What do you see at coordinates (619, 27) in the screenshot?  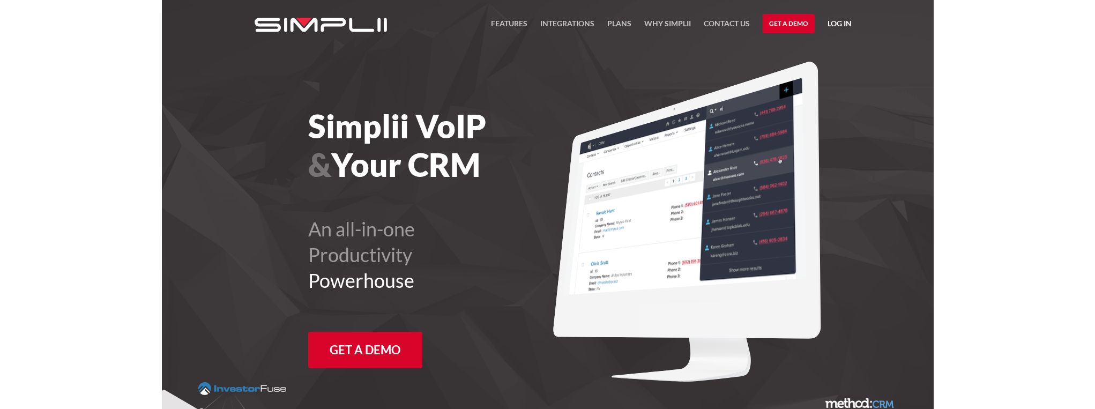 I see `a: Plans` at bounding box center [619, 27].